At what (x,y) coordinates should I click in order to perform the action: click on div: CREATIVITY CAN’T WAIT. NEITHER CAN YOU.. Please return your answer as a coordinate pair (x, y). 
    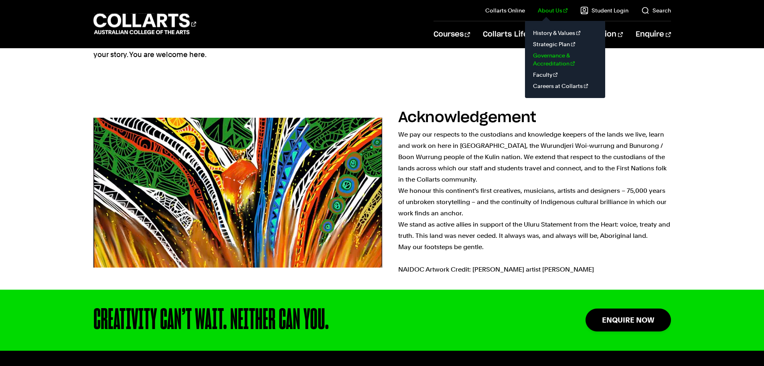
    Looking at the image, I should click on (314, 320).